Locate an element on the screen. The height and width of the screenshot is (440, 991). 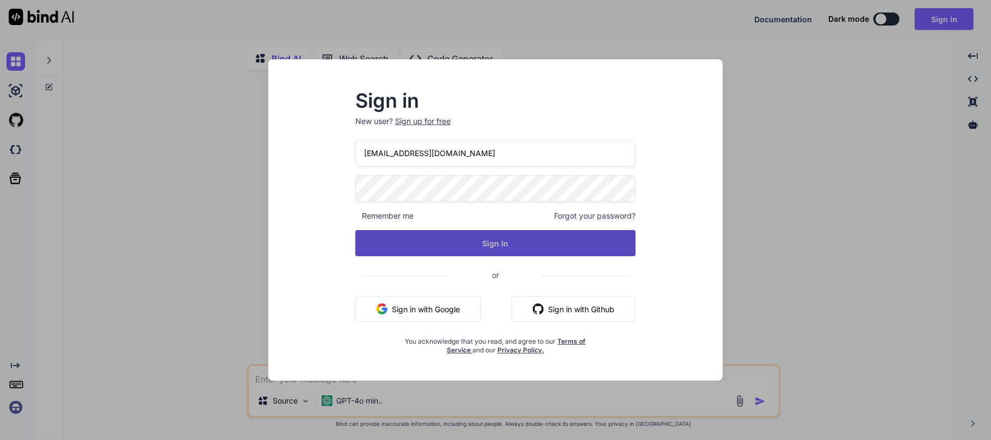
span: Forgot your password? is located at coordinates (595, 216).